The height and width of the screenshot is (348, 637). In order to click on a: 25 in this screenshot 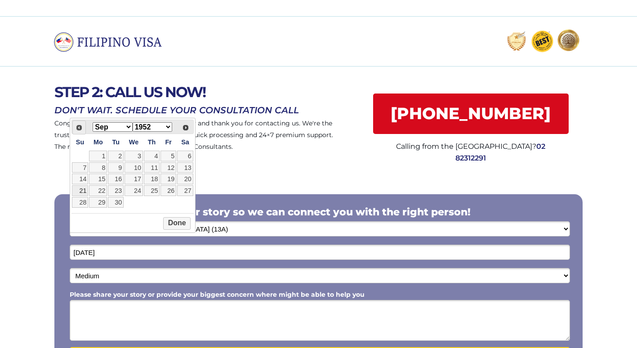, I will do `click(151, 190)`.